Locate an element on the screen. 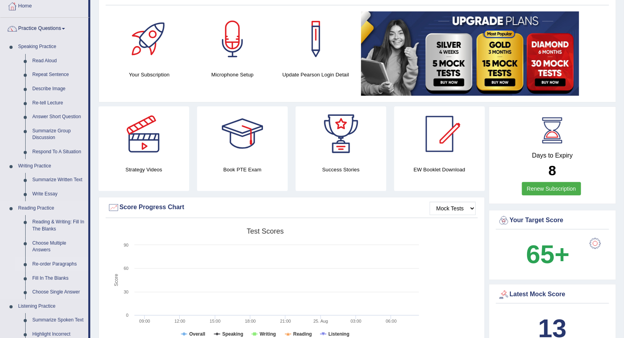 The height and width of the screenshot is (338, 624). tspan: Writing is located at coordinates (268, 334).